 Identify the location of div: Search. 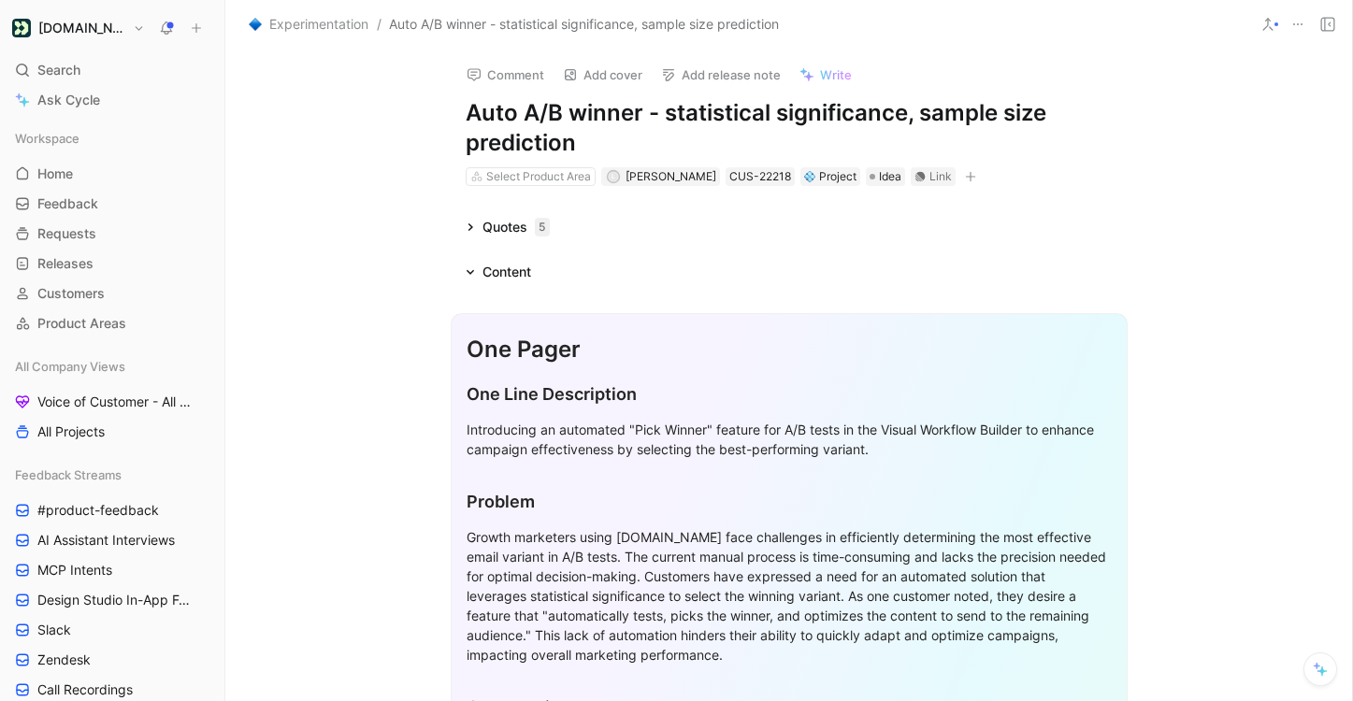
(112, 70).